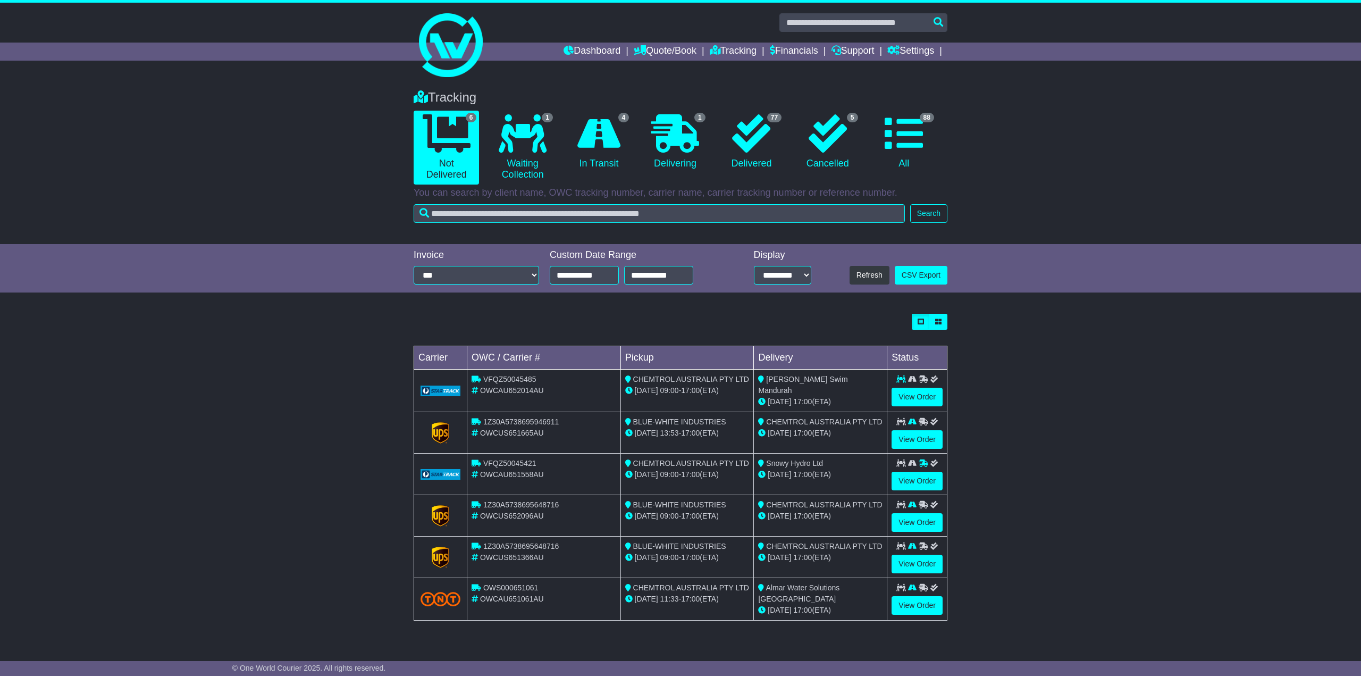  Describe the element at coordinates (635, 255) in the screenshot. I see `div: Custom Date Range` at that location.